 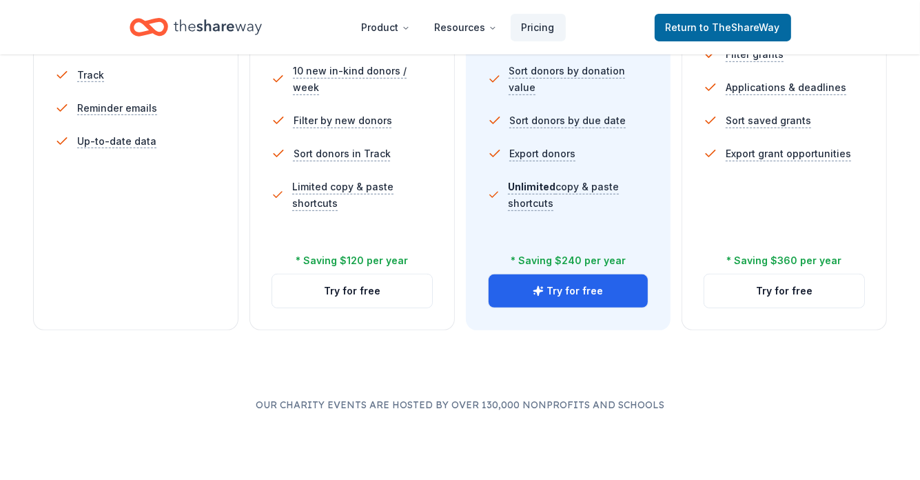 I want to click on span: Return, so click(x=723, y=28).